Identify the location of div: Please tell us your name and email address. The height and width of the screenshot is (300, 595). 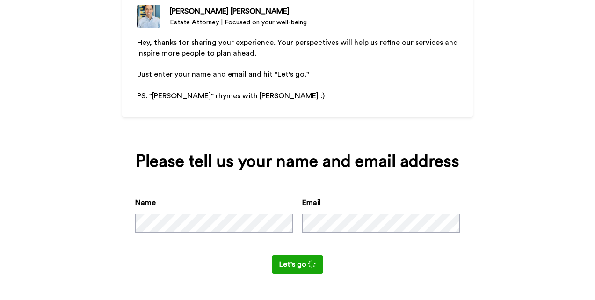
(297, 161).